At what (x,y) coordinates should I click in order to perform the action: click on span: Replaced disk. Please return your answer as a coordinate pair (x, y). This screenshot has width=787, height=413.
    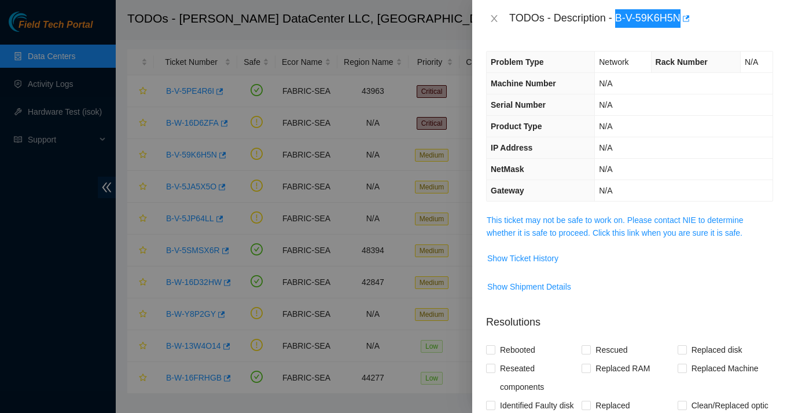
    Looking at the image, I should click on (717, 350).